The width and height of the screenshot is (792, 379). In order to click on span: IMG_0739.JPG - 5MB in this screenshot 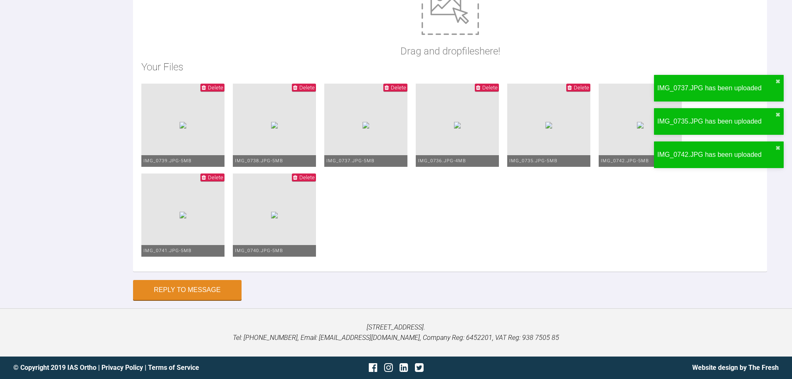, I will do `click(168, 160)`.